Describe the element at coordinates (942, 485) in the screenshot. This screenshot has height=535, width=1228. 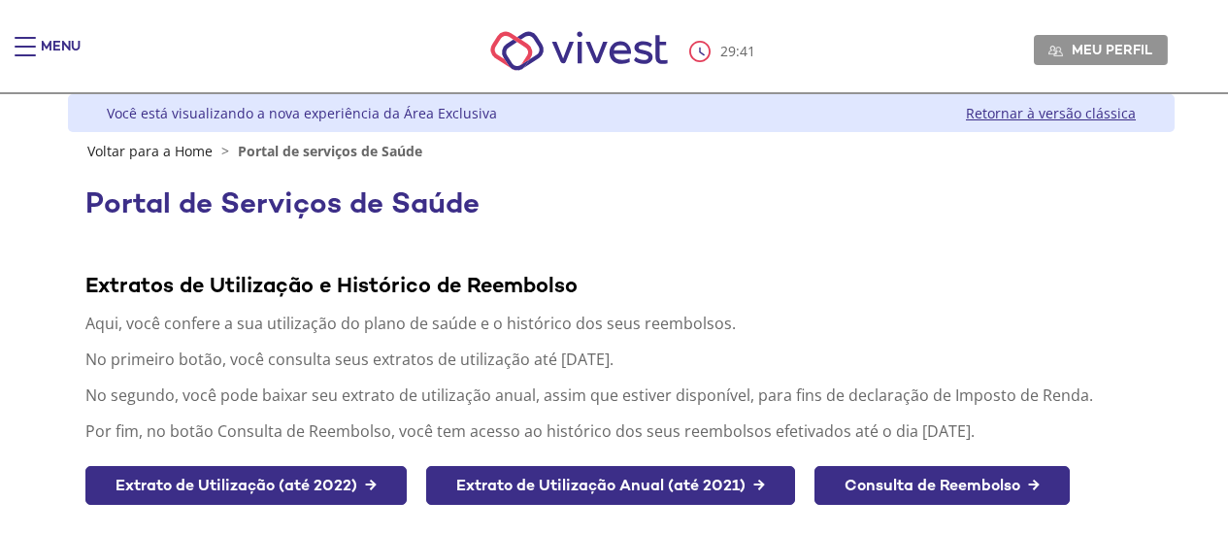
I see `a: Consulta de Reembolso →` at that location.